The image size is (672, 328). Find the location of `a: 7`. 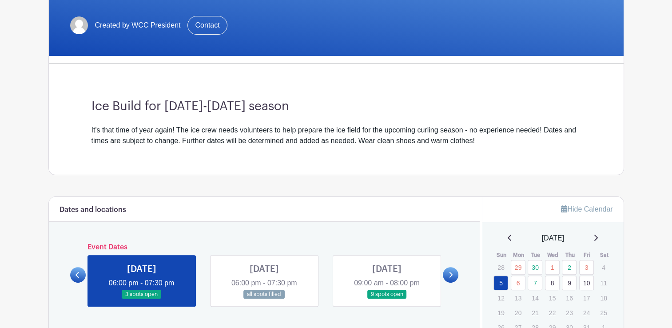

a: 7 is located at coordinates (534, 282).